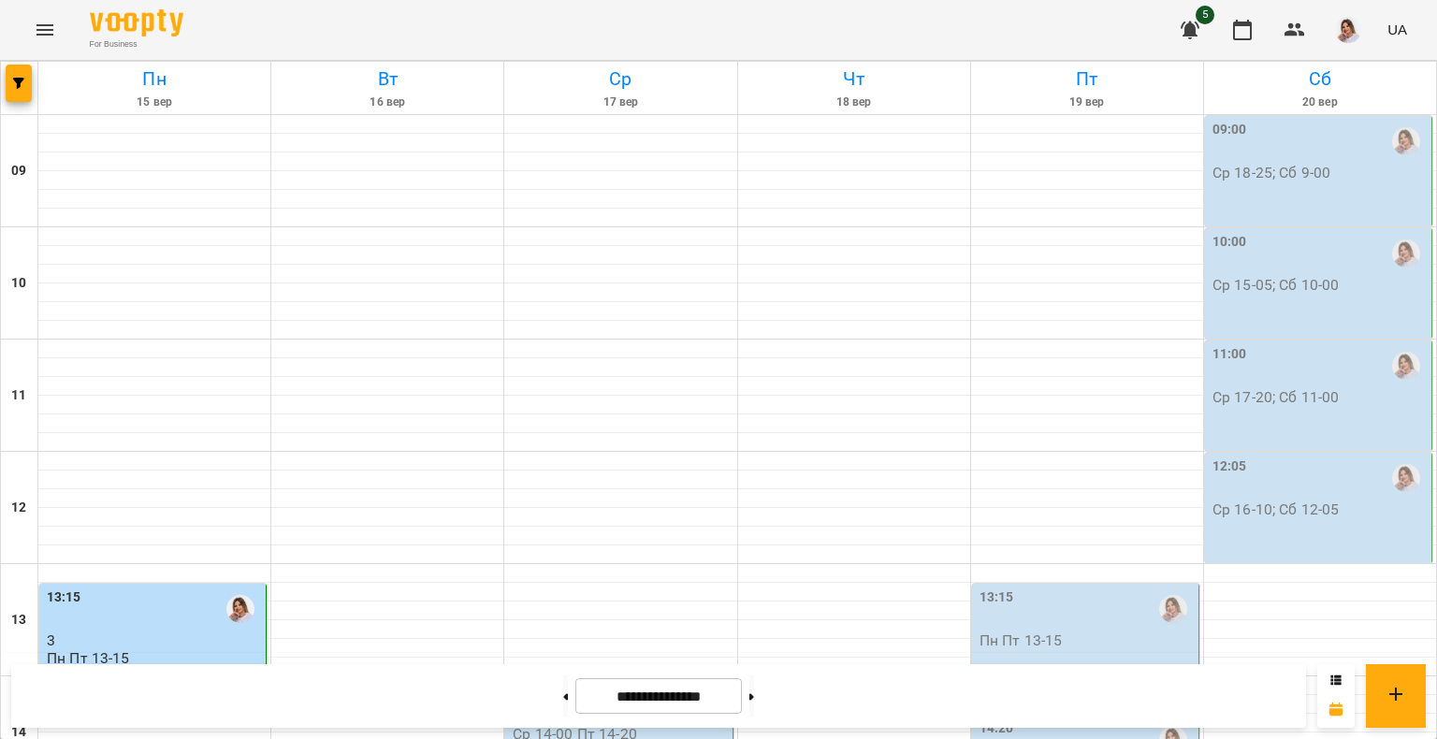  I want to click on h6: 12, so click(19, 508).